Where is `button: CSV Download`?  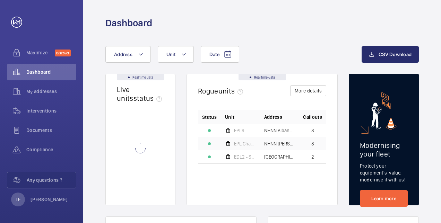 button: CSV Download is located at coordinates (390, 54).